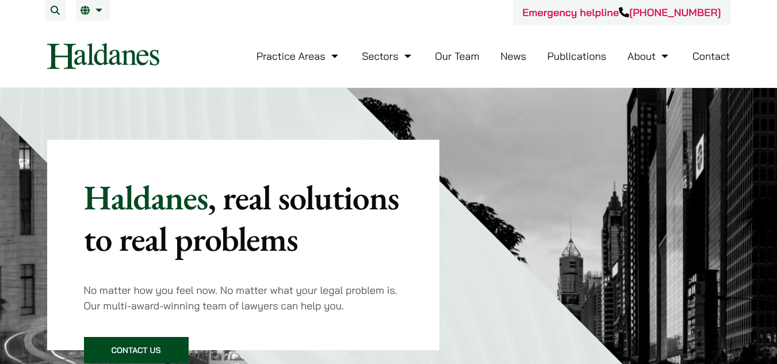 This screenshot has width=777, height=364. Describe the element at coordinates (513, 56) in the screenshot. I see `a: News` at that location.